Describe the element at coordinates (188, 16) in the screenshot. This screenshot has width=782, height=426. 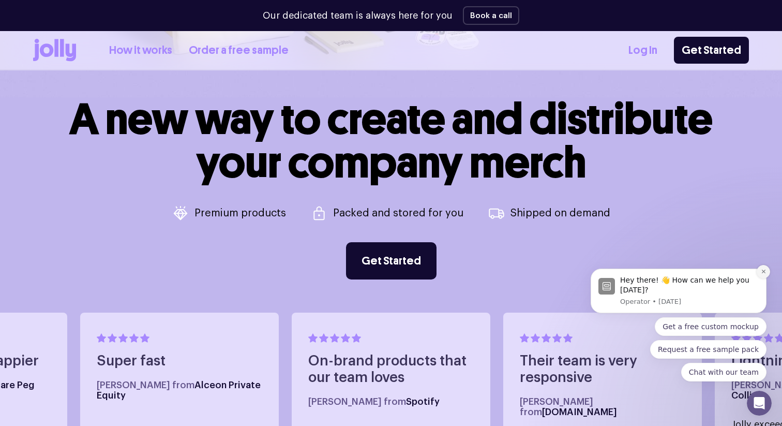
I see `button: Dismiss notification` at that location.